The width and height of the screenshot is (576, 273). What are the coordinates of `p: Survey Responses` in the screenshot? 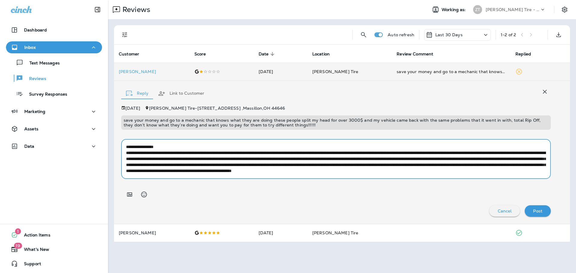 It's located at (45, 95).